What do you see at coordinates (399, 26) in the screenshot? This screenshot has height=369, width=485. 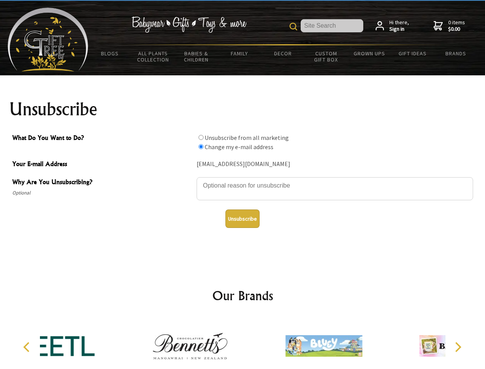 I see `span: Hi there,` at bounding box center [399, 26].